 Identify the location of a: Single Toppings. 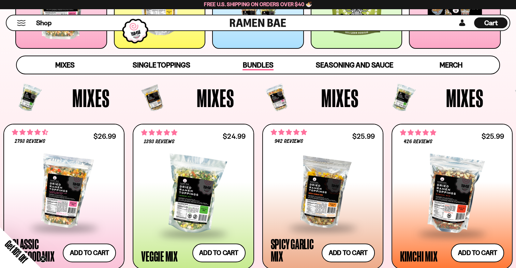
(161, 65).